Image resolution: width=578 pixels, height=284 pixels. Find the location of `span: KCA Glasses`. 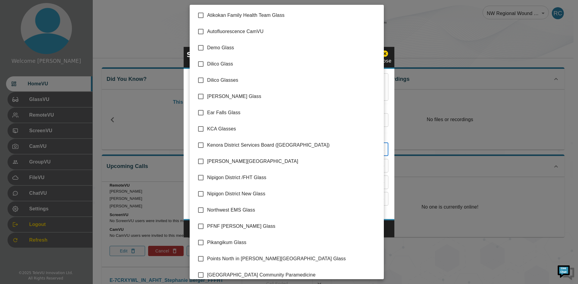

span: KCA Glasses is located at coordinates (293, 129).